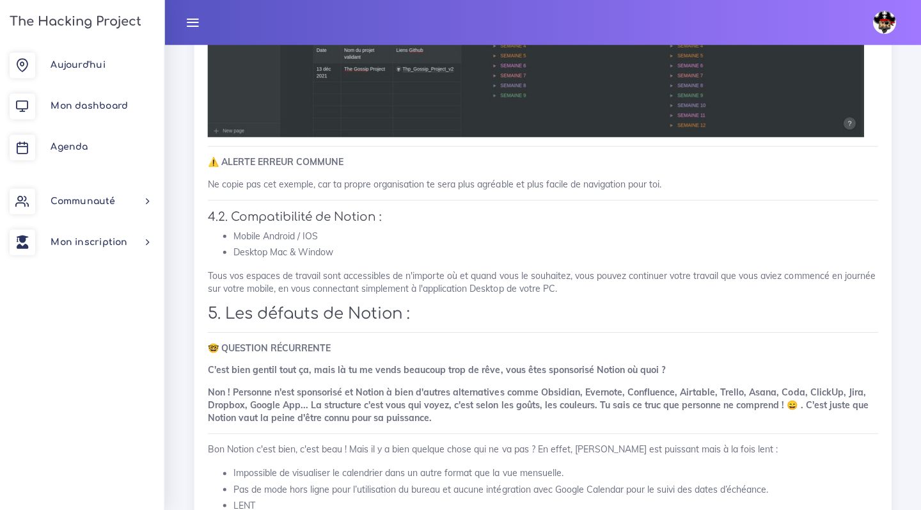  What do you see at coordinates (556, 235) in the screenshot?
I see `li: Mobile Android / IOS` at bounding box center [556, 235].